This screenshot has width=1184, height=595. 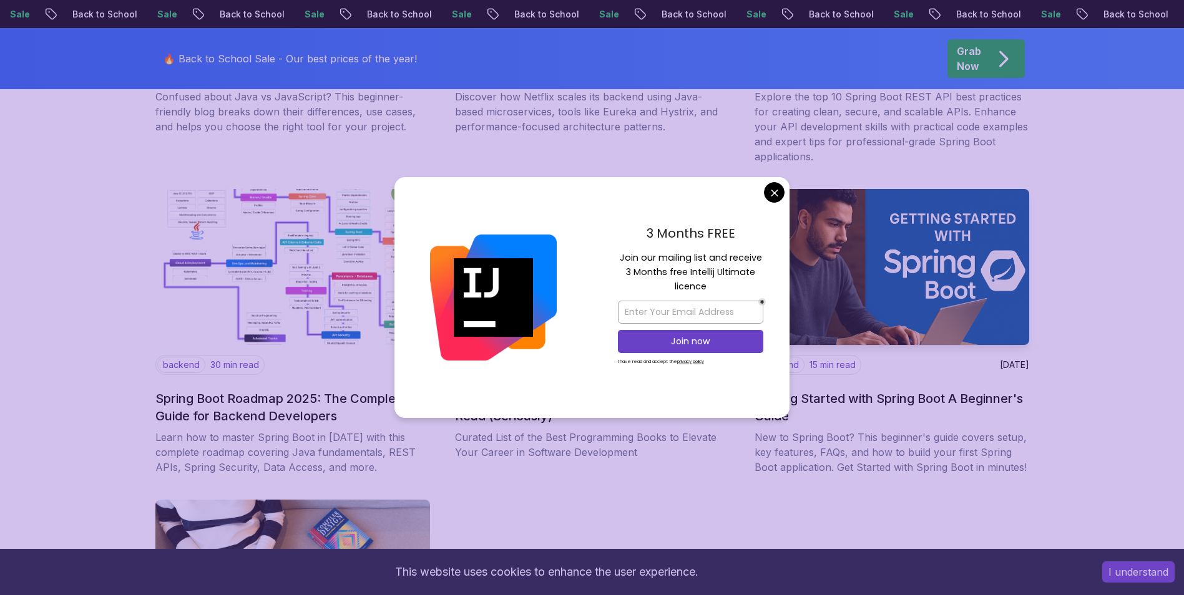 I want to click on h2: Spring Boot Roadmap 2025: The Complete Guide for Backend Developers, so click(x=293, y=408).